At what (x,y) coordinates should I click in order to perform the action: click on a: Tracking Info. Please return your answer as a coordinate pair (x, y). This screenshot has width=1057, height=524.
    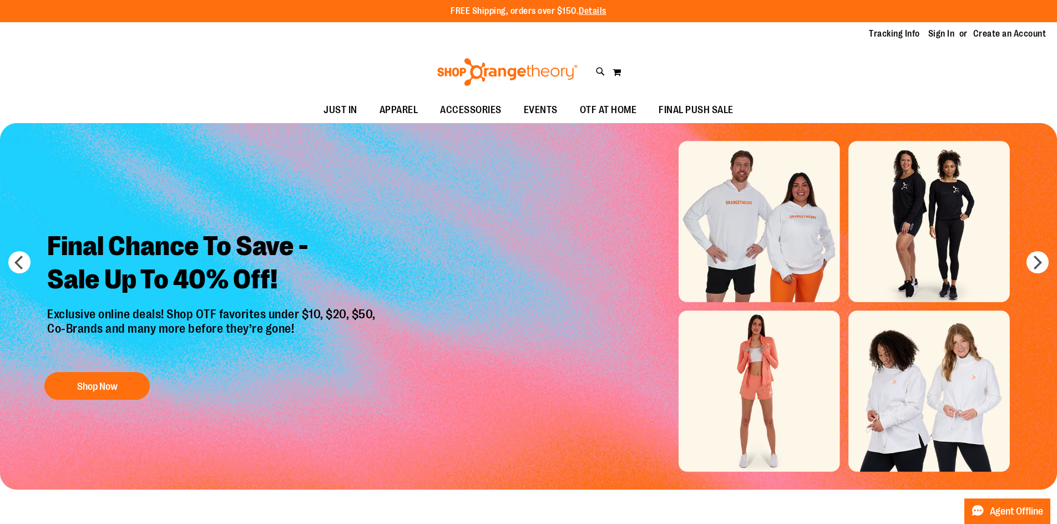
    Looking at the image, I should click on (894, 34).